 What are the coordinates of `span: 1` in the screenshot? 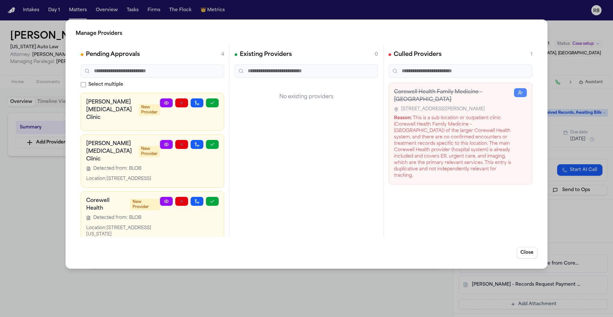 It's located at (531, 55).